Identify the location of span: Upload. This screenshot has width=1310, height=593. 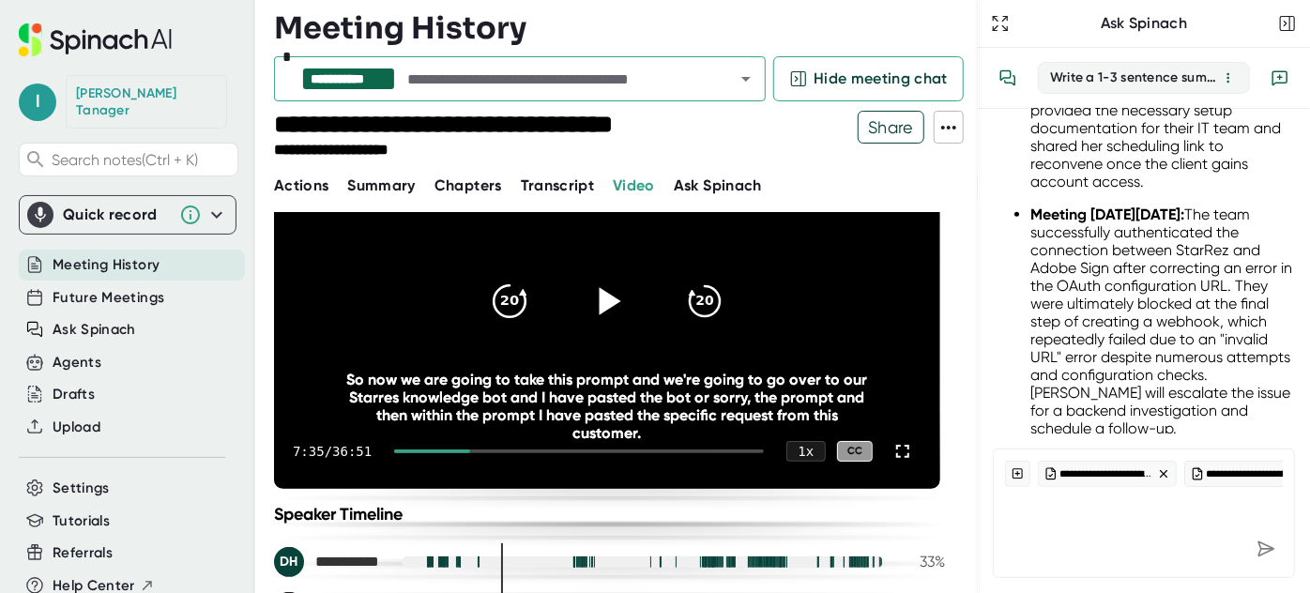
(76, 427).